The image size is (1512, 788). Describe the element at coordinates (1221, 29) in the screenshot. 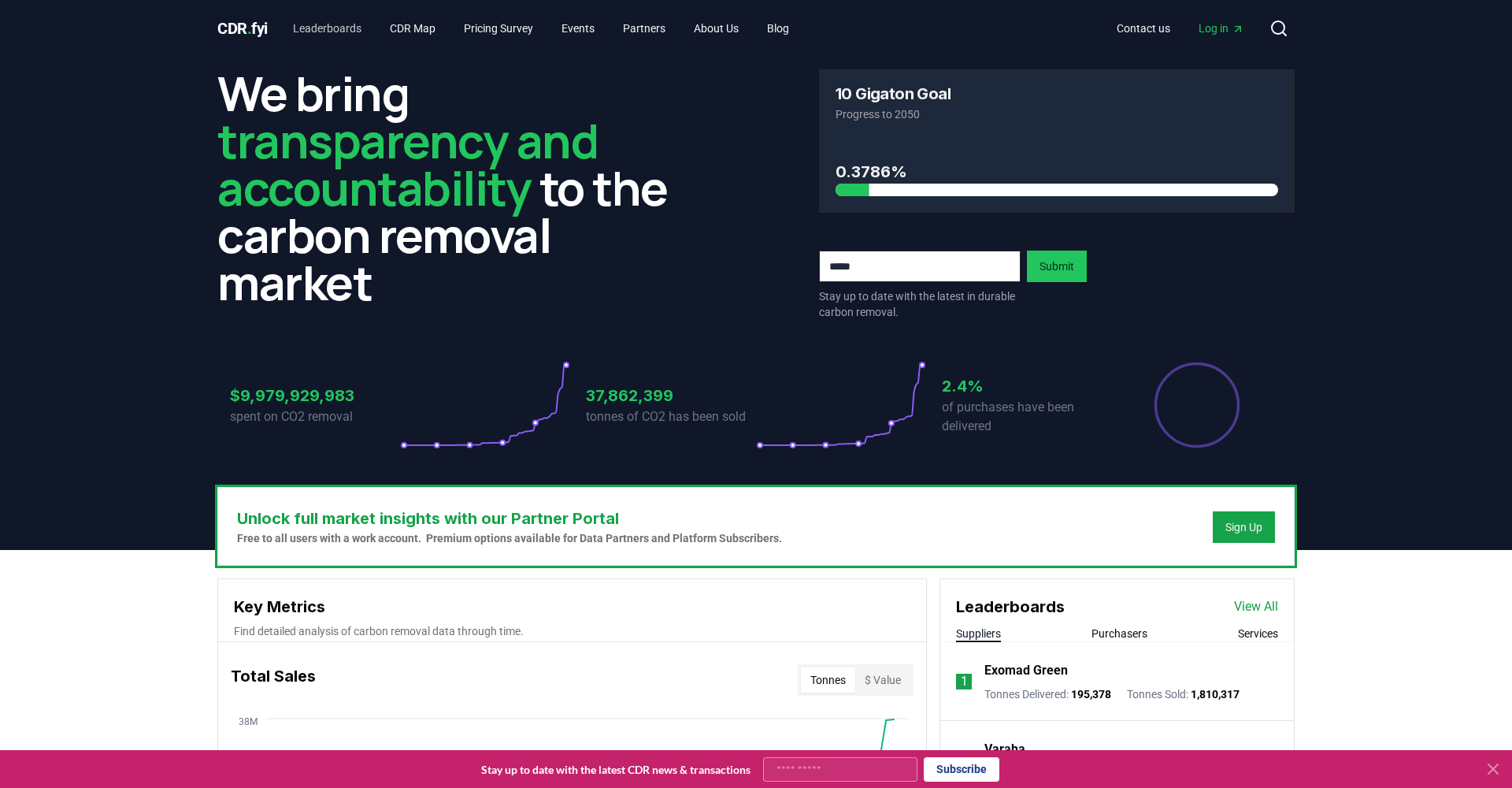

I see `span: Log in` at that location.